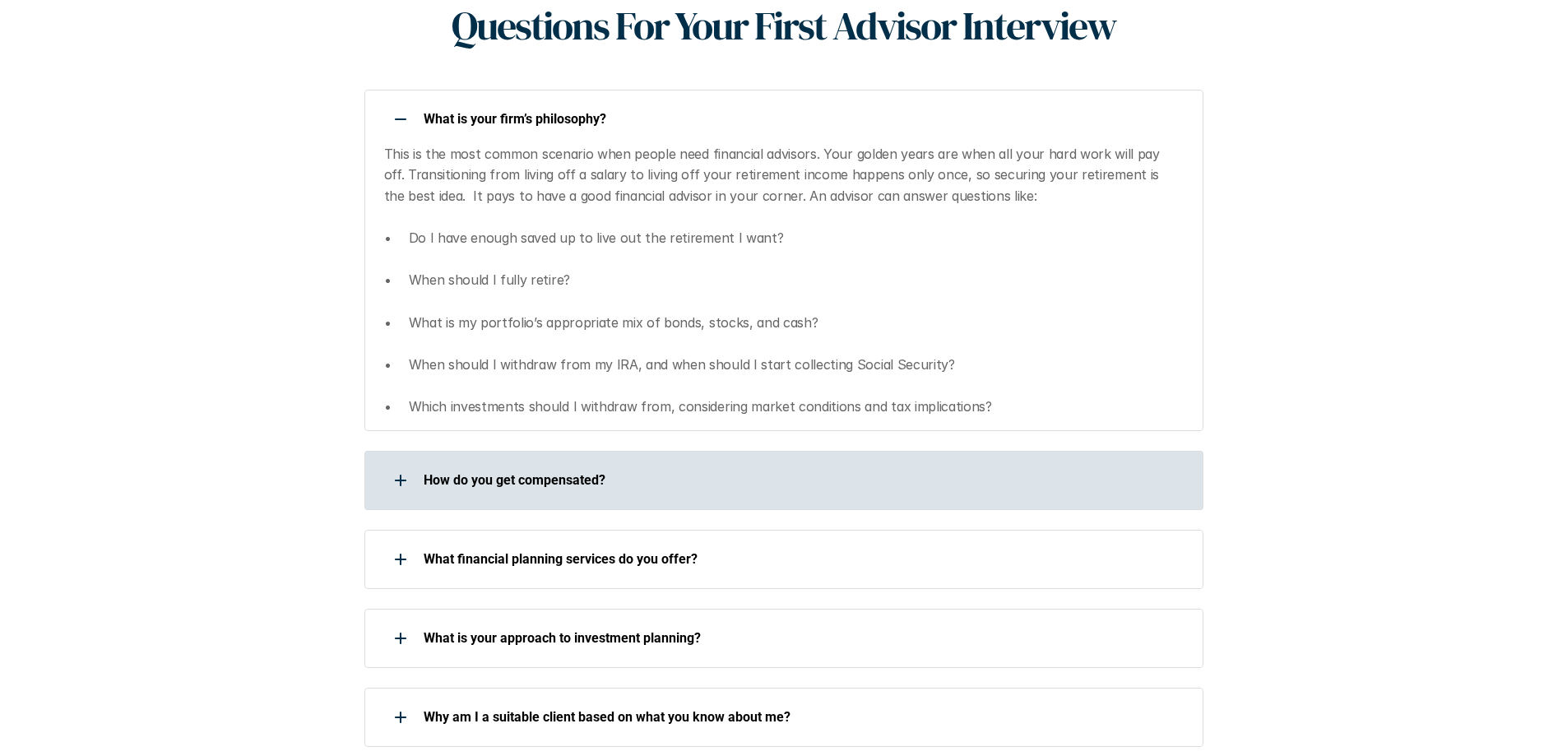 The image size is (1567, 756). What do you see at coordinates (795, 248) in the screenshot?
I see `p: Do I have enough saved up to live out the retirement I want?` at bounding box center [795, 248].